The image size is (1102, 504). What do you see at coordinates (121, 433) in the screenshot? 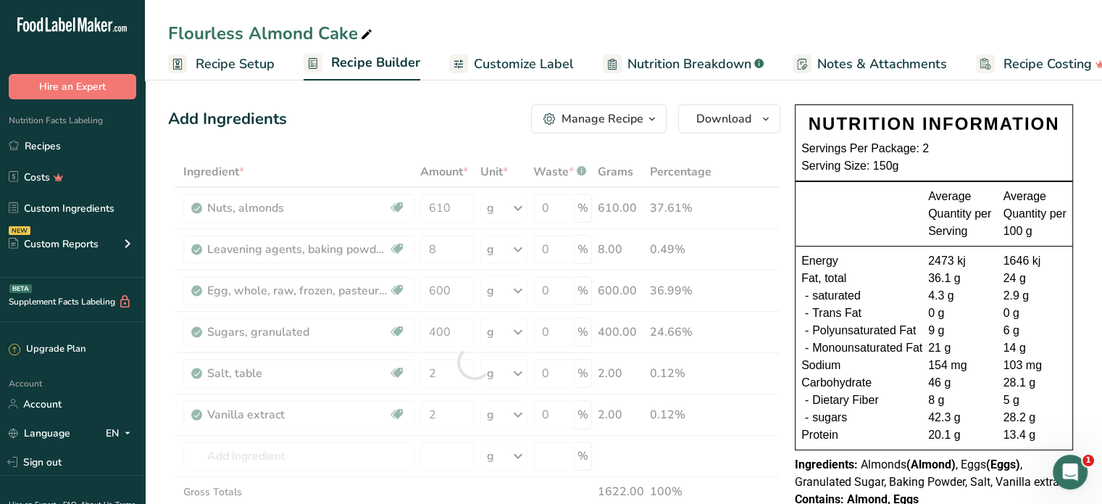
I see `div: EN` at bounding box center [121, 433].